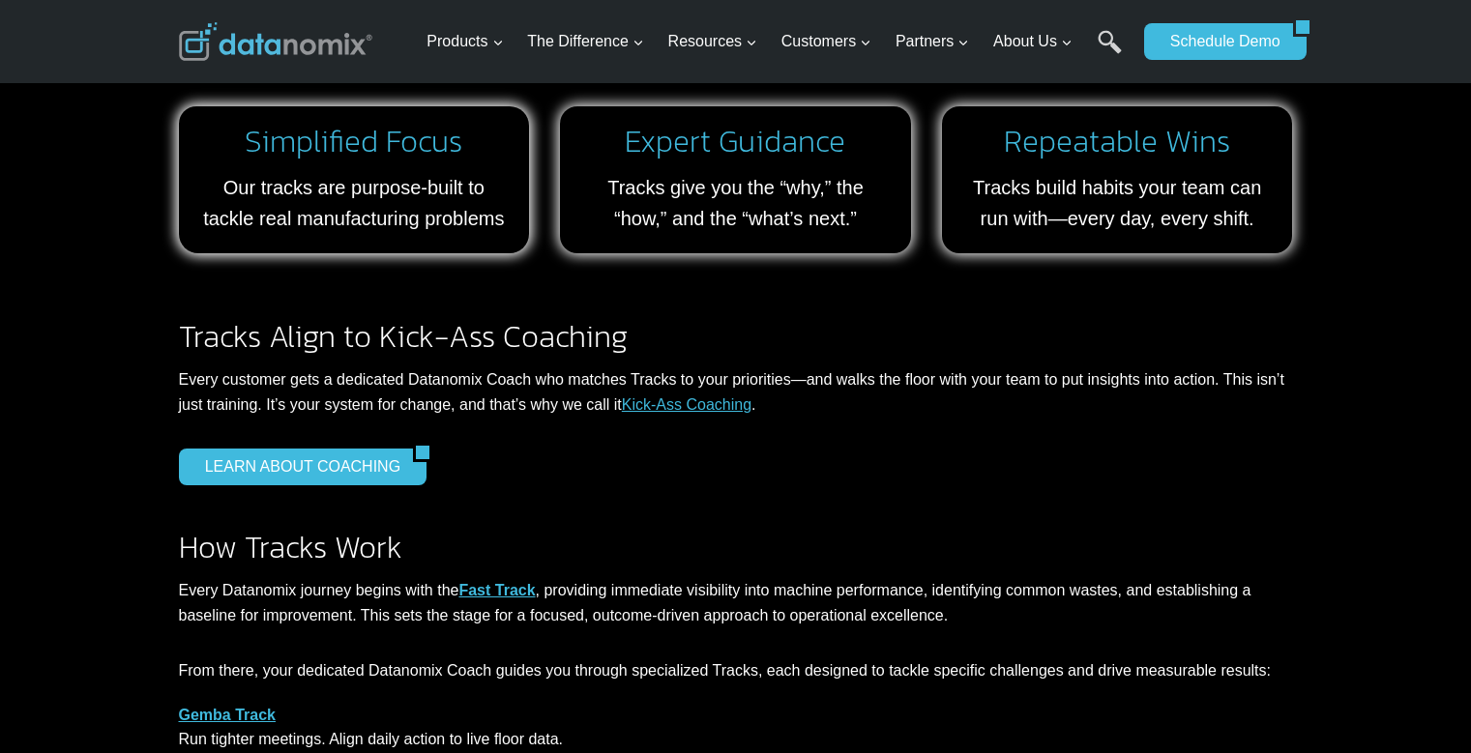  What do you see at coordinates (354, 203) in the screenshot?
I see `p: Our tracks are purpose-built to tackle real manufacturing problems` at bounding box center [354, 203].